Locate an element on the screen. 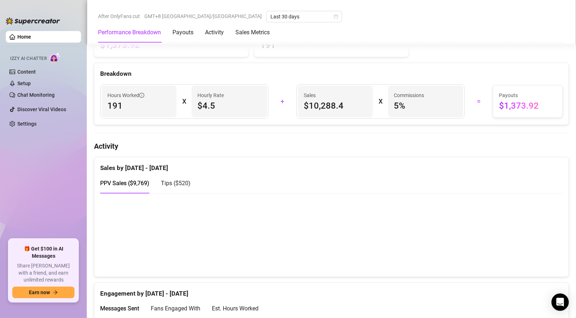 This screenshot has height=318, width=576. span: PPV Sales ( $9,769 ) is located at coordinates (125, 183).